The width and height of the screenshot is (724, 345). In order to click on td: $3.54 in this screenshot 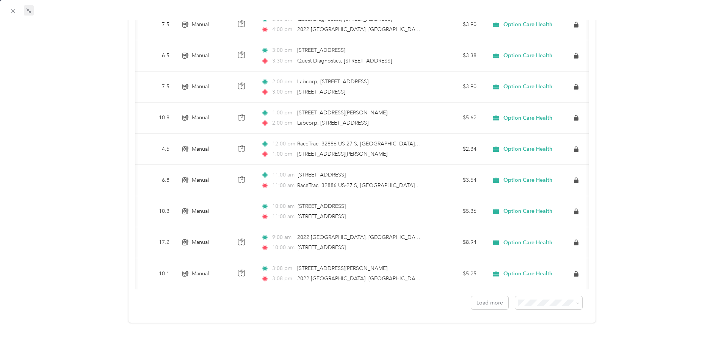, I will do `click(456, 180)`.